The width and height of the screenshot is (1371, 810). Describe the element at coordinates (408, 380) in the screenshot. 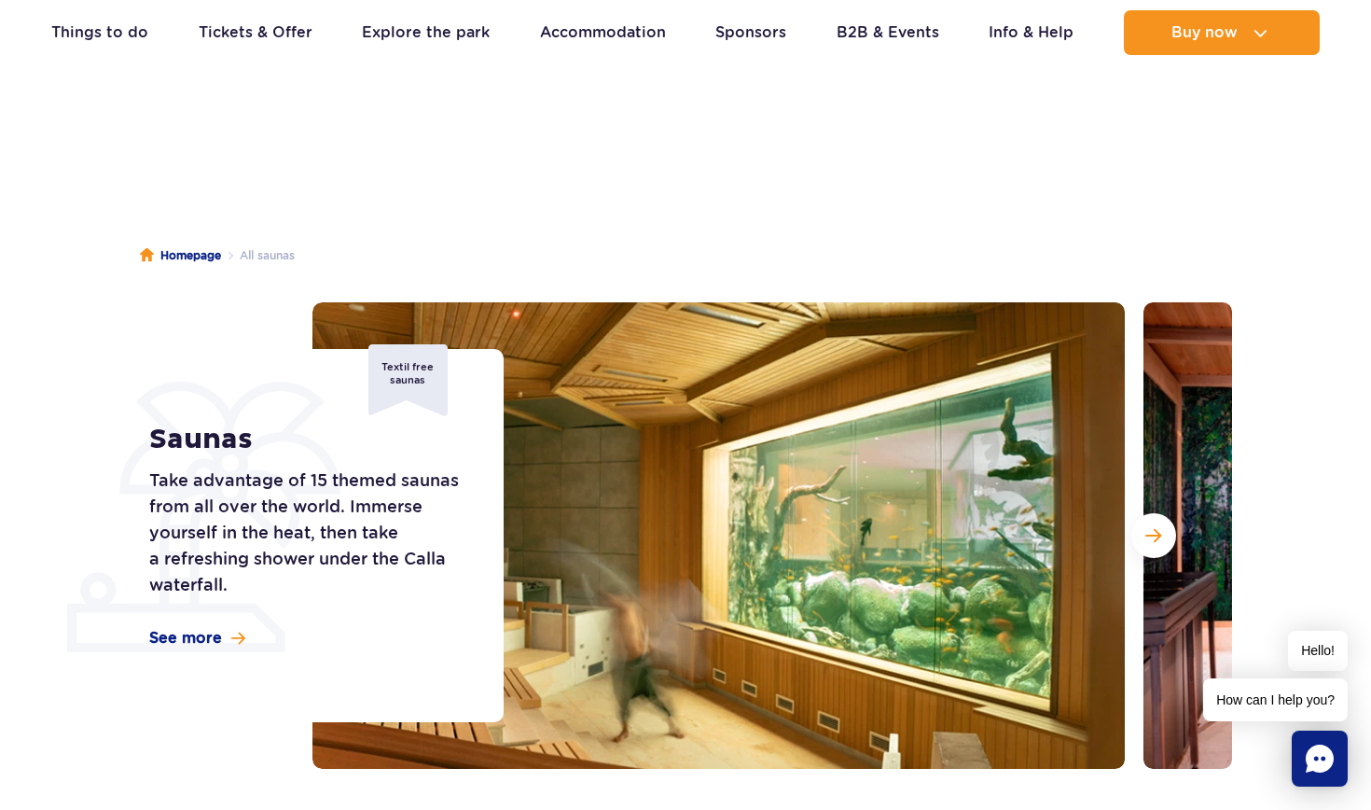

I see `div: Textil free saunas` at that location.